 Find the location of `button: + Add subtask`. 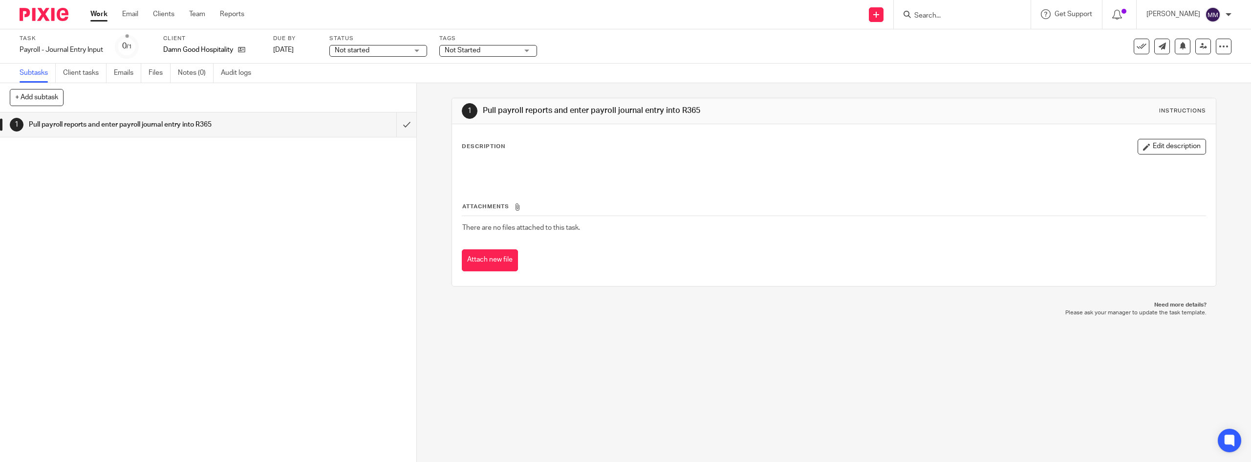

button: + Add subtask is located at coordinates (37, 97).